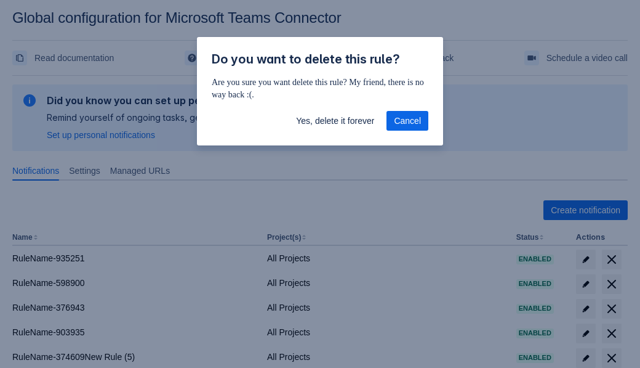 This screenshot has width=640, height=368. What do you see at coordinates (320, 89) in the screenshot?
I see `p: Are you sure you want delete this rule? My friend, there is no way back :(.` at bounding box center [320, 89].